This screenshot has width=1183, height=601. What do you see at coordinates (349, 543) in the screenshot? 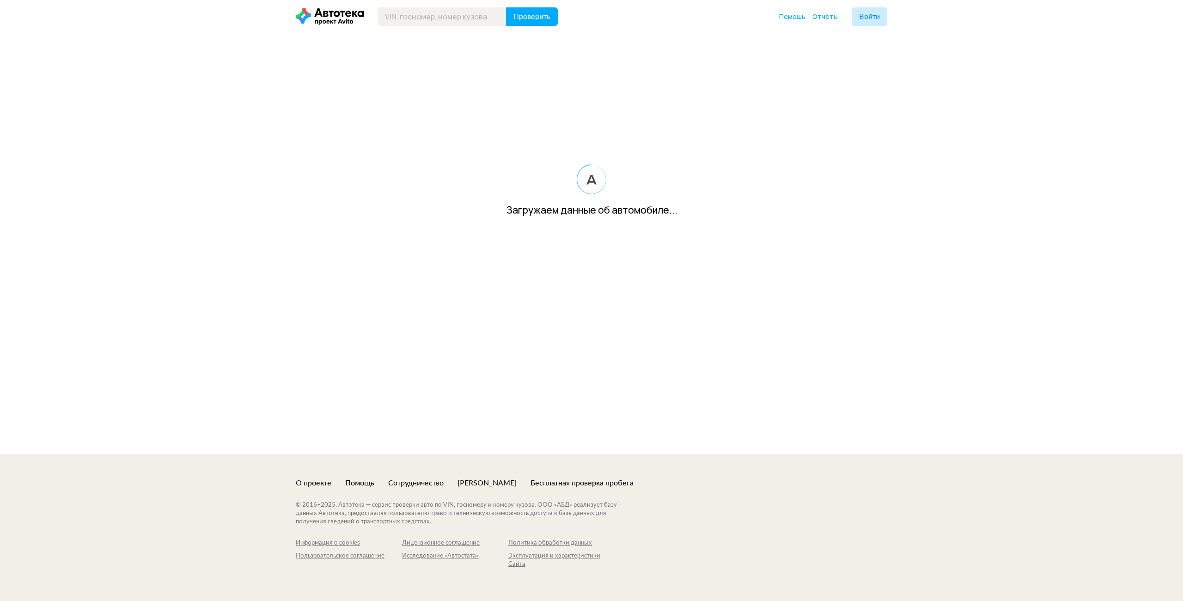
I see `a: Информация о cookies` at bounding box center [349, 543].